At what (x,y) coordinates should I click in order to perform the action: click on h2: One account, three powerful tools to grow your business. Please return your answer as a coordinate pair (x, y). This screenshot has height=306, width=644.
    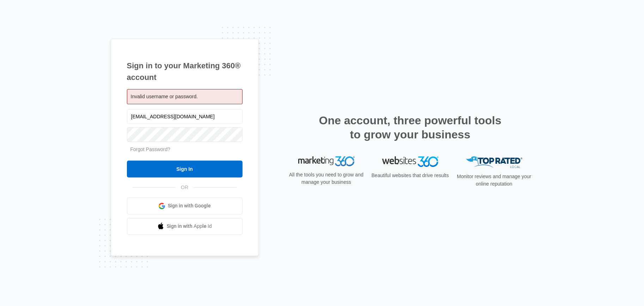
    Looking at the image, I should click on (410, 128).